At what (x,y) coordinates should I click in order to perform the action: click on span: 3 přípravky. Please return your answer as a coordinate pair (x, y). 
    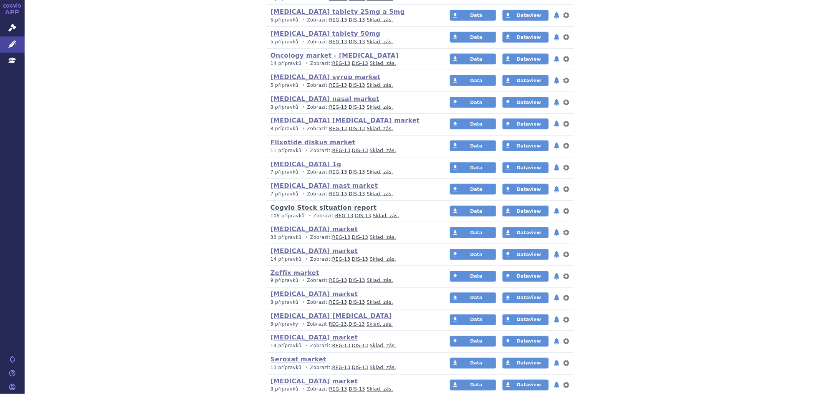
    Looking at the image, I should click on (284, 325).